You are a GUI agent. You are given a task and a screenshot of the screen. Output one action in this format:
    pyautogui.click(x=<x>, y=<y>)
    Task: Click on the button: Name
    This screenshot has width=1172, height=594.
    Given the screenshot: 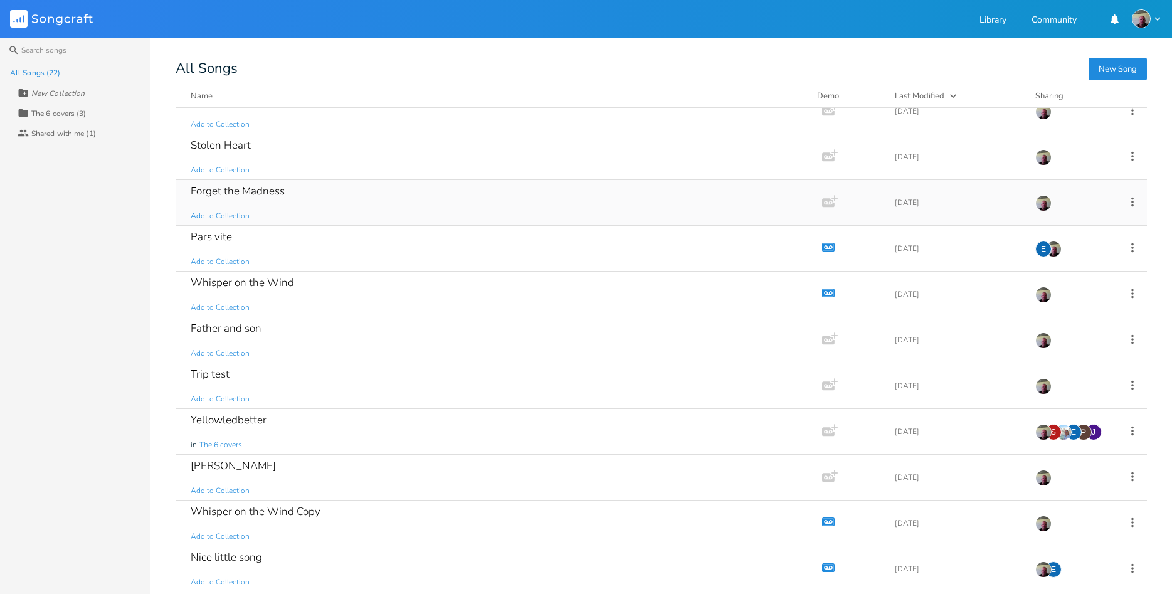 What is the action you would take?
    pyautogui.click(x=496, y=96)
    